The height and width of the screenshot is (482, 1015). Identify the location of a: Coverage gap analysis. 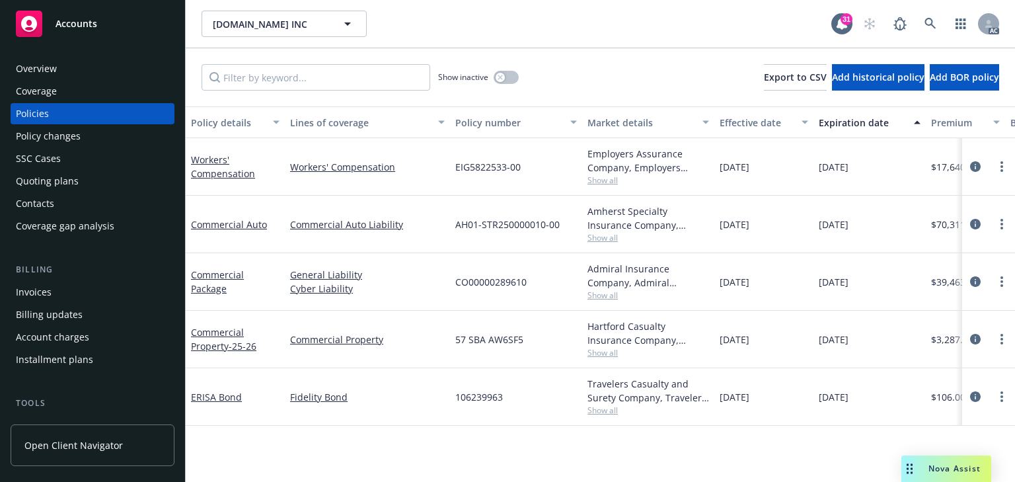
(93, 226).